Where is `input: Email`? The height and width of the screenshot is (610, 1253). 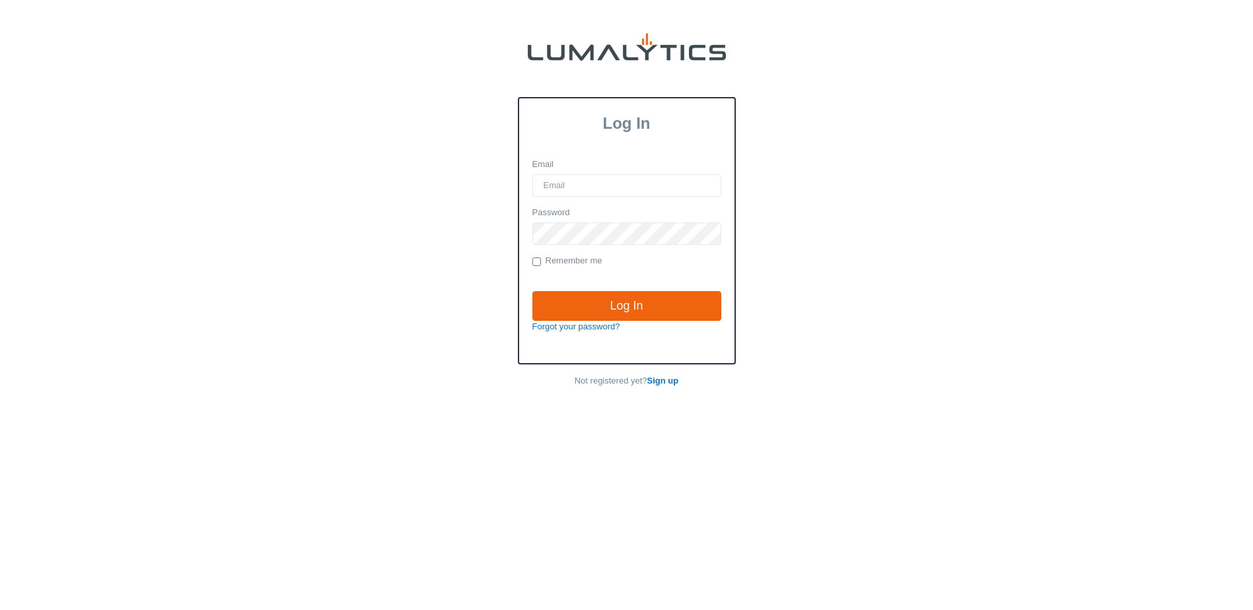 input: Email is located at coordinates (627, 186).